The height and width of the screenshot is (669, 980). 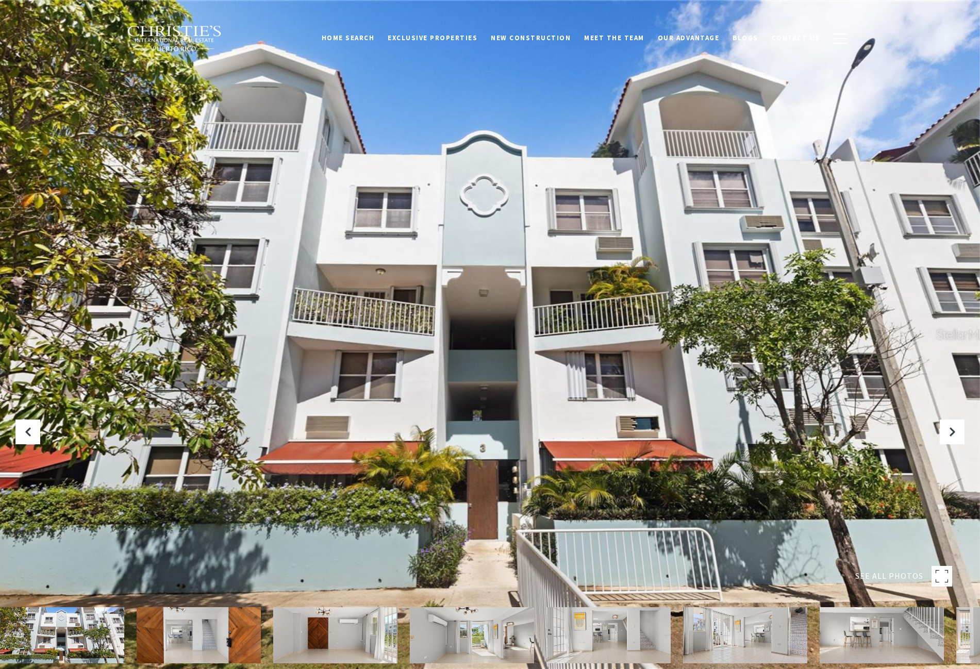 I want to click on a: Our Advantage, so click(x=688, y=38).